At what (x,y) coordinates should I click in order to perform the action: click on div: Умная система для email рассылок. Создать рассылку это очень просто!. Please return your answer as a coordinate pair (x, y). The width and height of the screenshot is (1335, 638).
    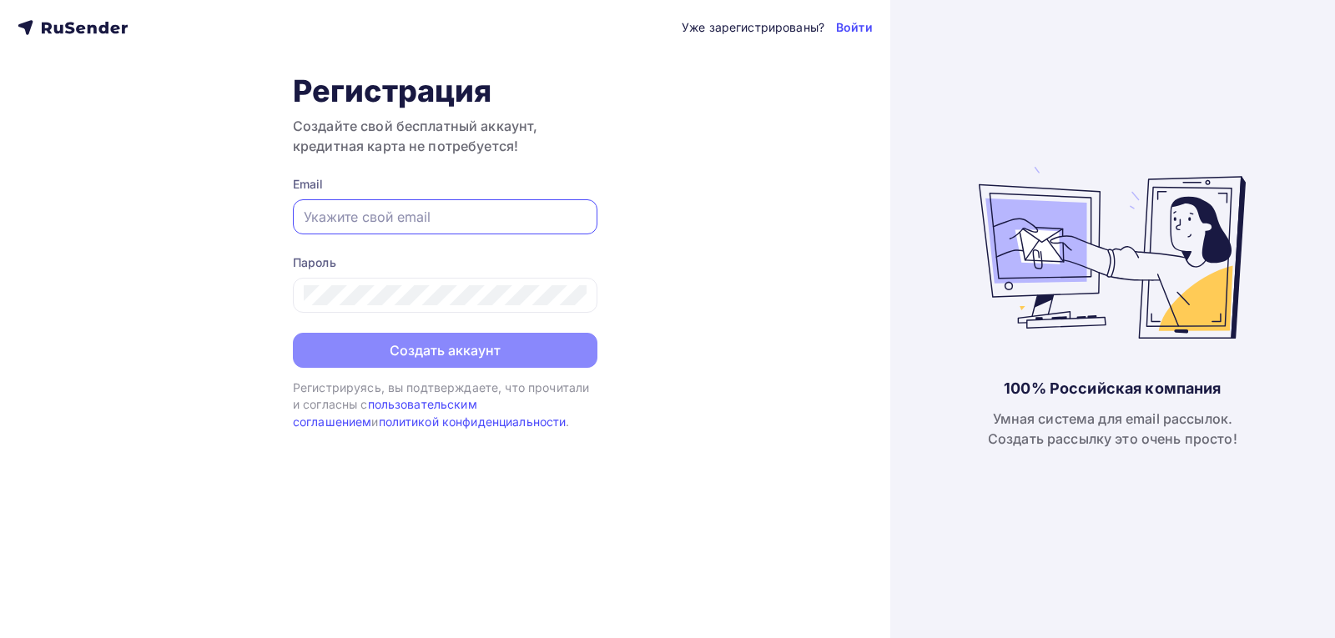
    Looking at the image, I should click on (1112, 429).